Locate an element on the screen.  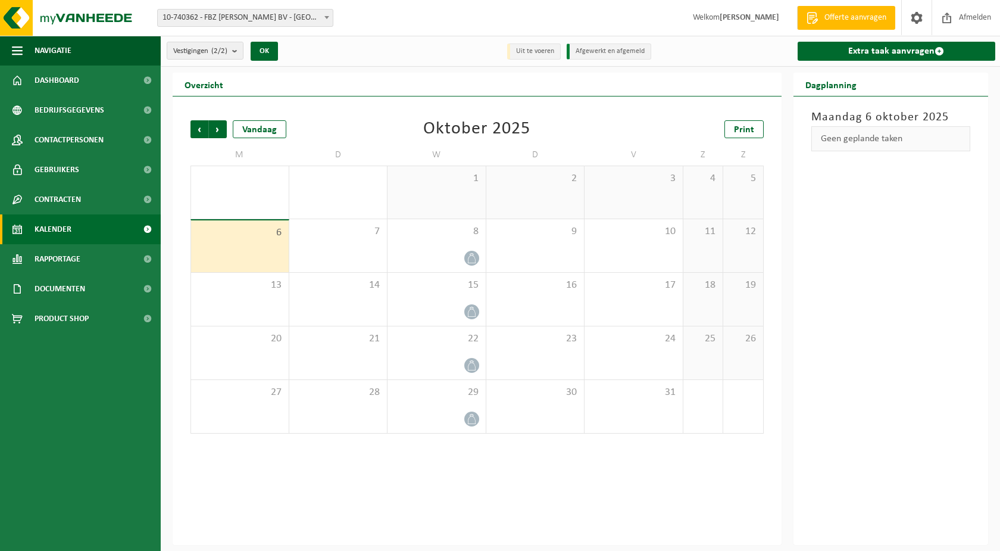
span: Gebruikers is located at coordinates (57, 170).